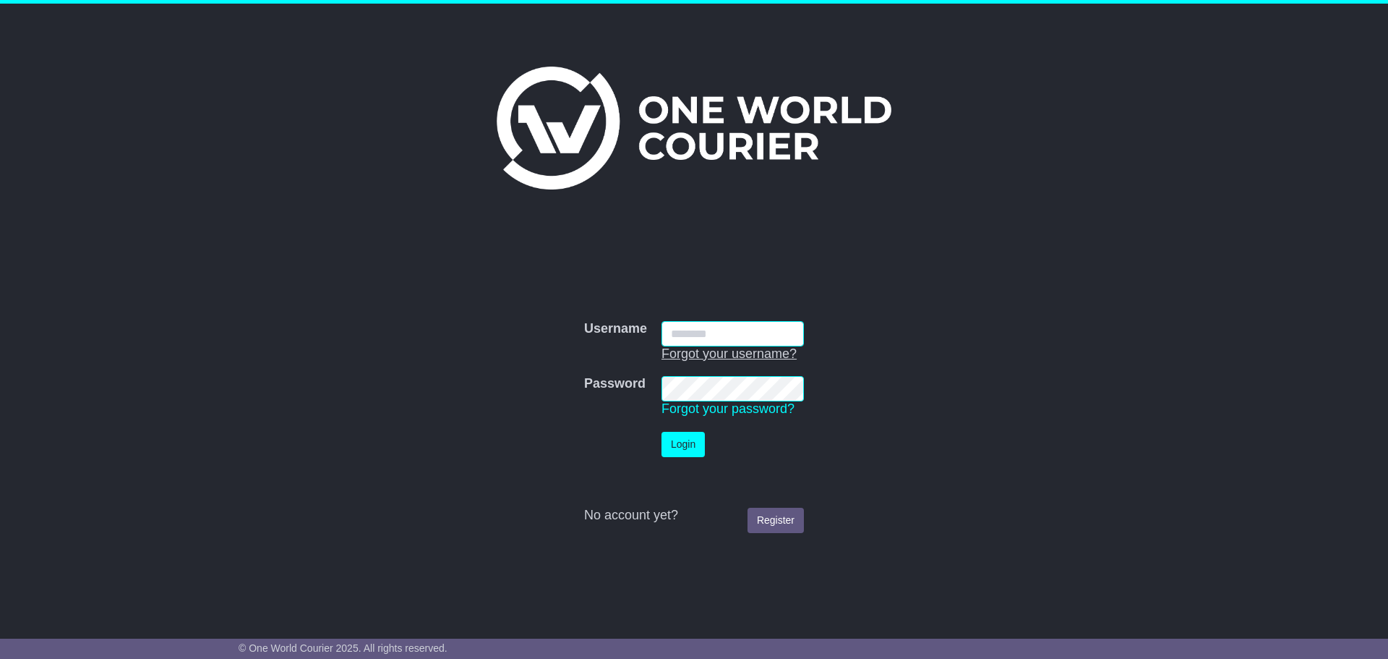  I want to click on label: Password, so click(614, 384).